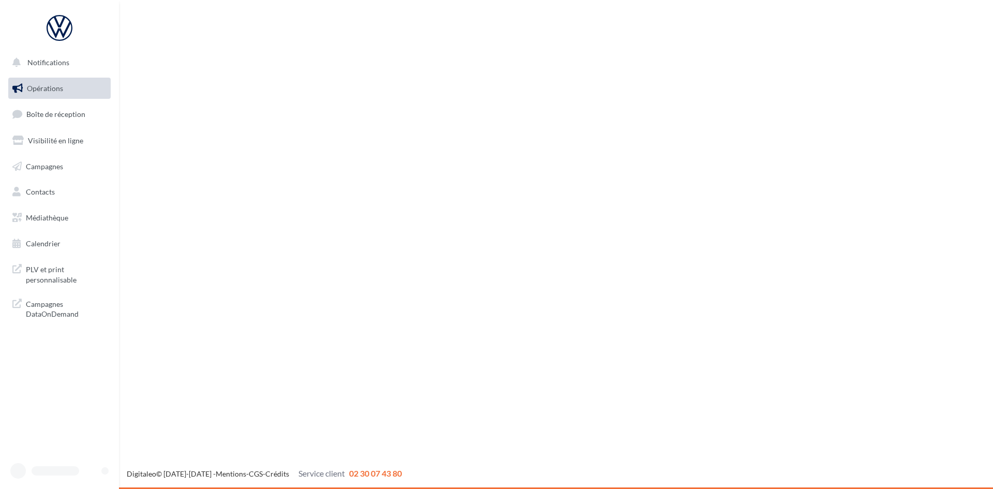 The image size is (993, 489). Describe the element at coordinates (40, 191) in the screenshot. I see `span: Contacts` at that location.